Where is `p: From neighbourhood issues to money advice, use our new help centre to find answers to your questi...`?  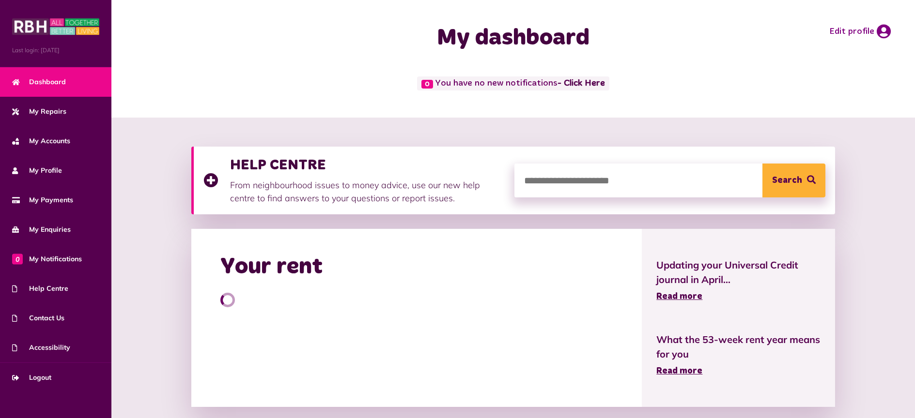
p: From neighbourhood issues to money advice, use our new help centre to find answers to your questi... is located at coordinates (367, 192).